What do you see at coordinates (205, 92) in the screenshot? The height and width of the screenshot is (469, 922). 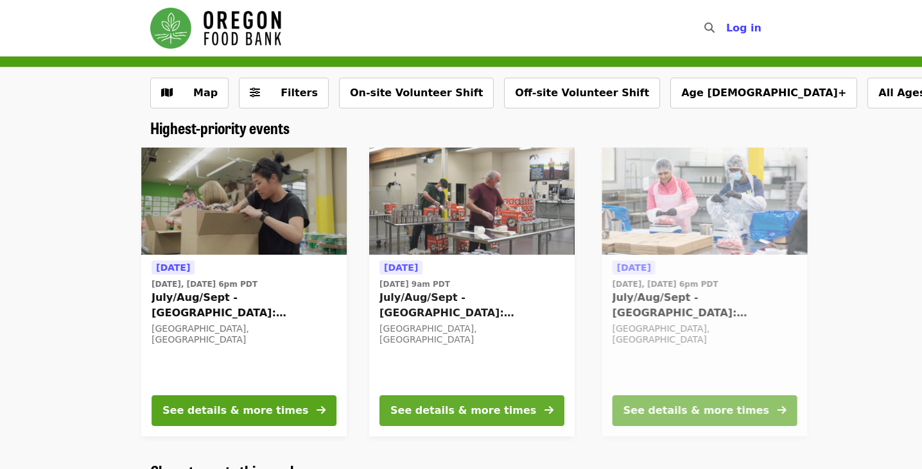 I see `span: Map` at bounding box center [205, 92].